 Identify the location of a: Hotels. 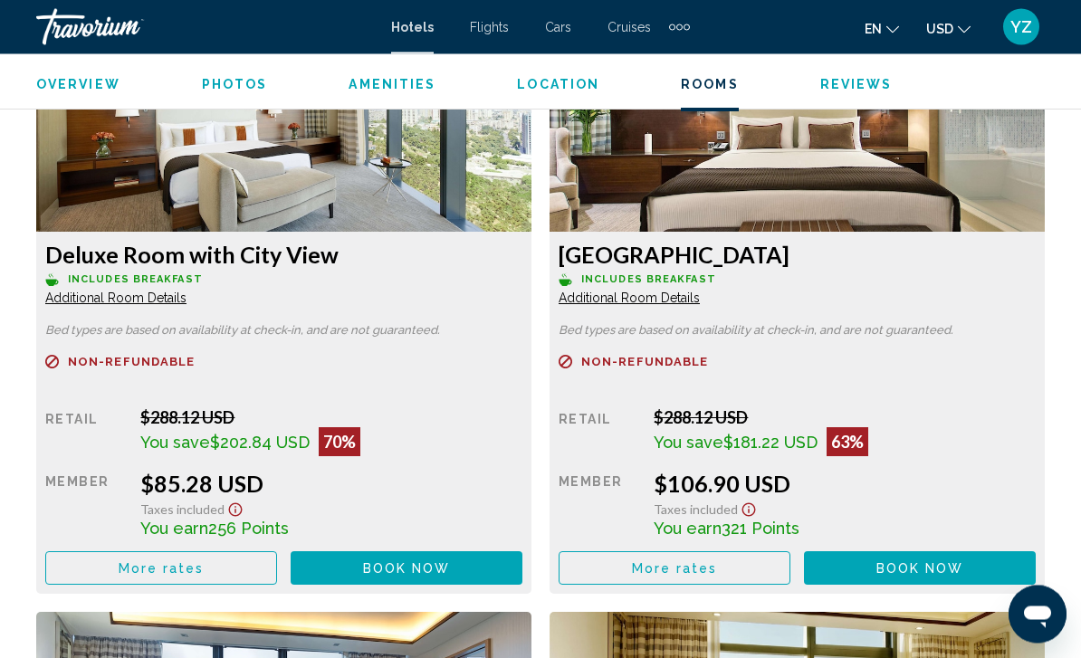
(412, 27).